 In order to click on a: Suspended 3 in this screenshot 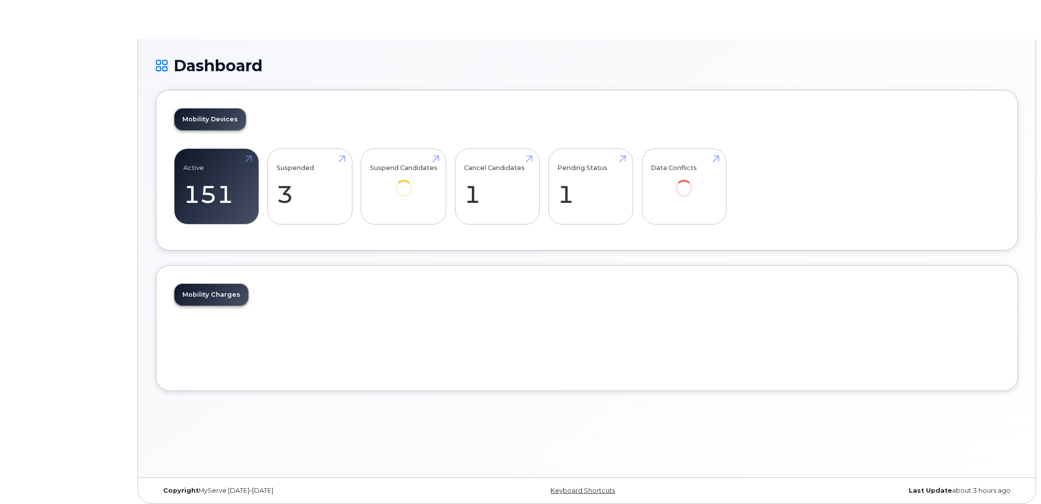, I will do `click(310, 187)`.